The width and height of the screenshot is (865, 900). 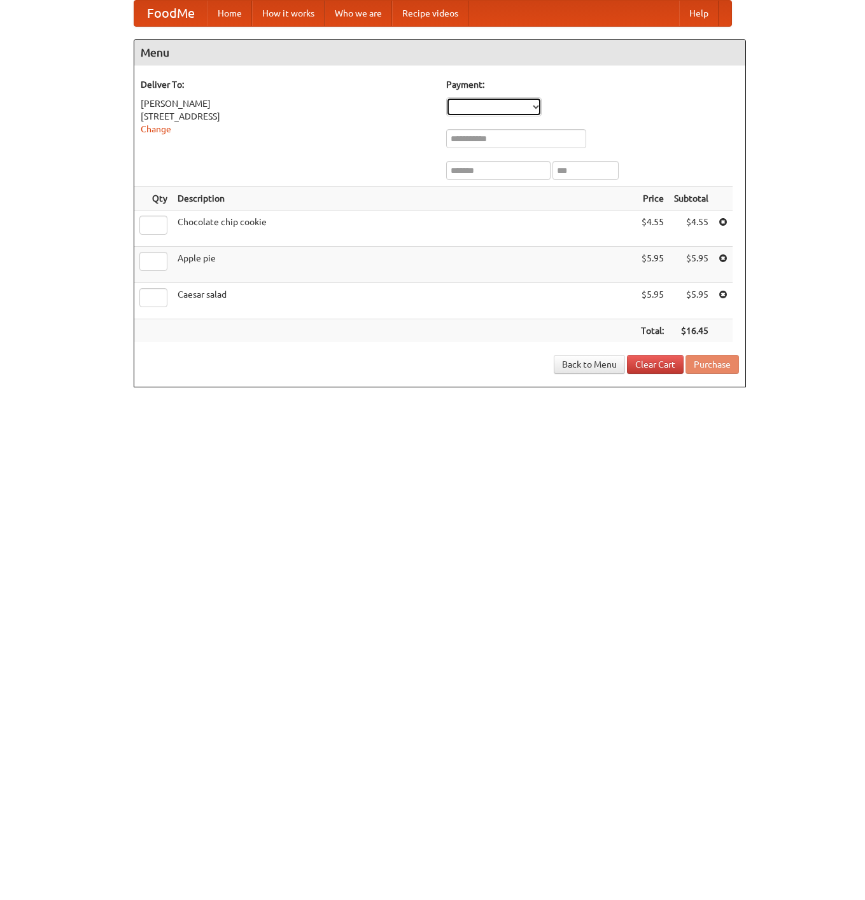 I want to click on a: Recipe videos, so click(x=430, y=13).